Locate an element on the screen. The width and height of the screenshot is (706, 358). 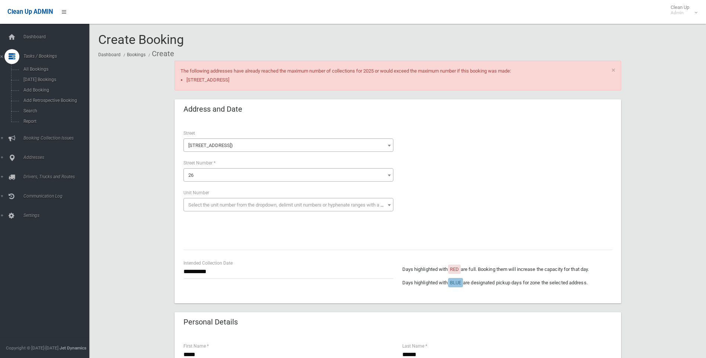
span: Select the unit number from the dropdown, delimit unit numbers or hyphenate ranges with a comma is located at coordinates (292, 205).